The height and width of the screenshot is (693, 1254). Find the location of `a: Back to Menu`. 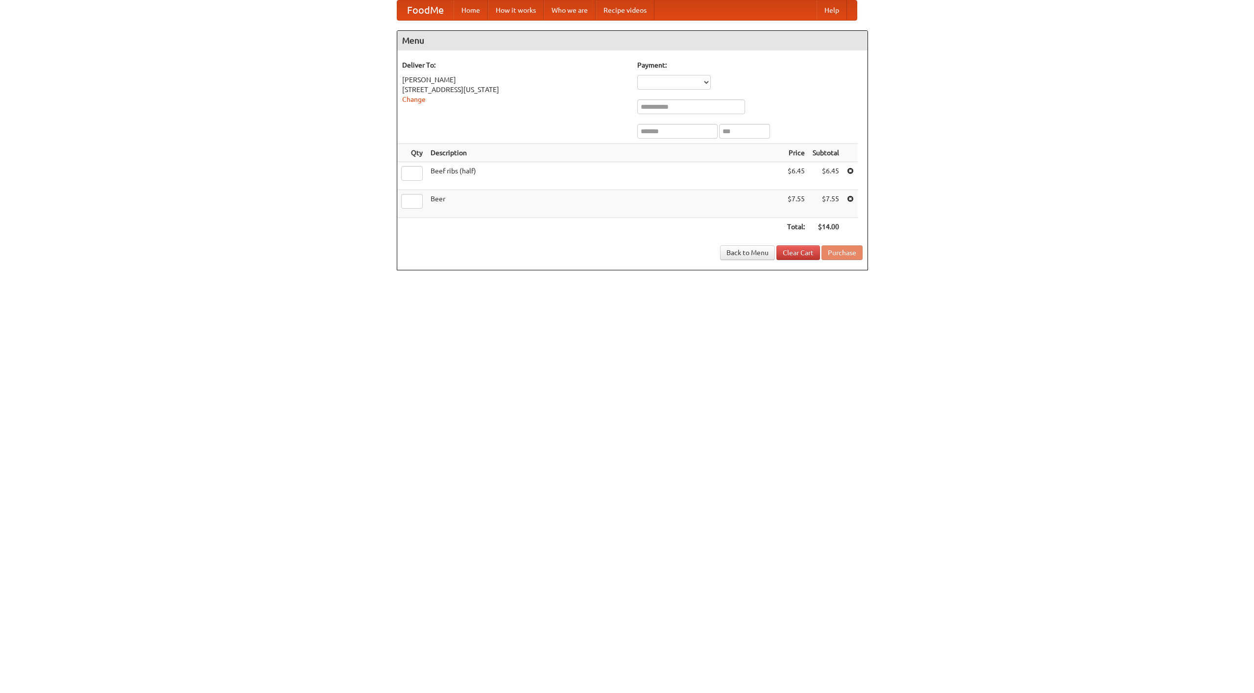

a: Back to Menu is located at coordinates (748, 253).